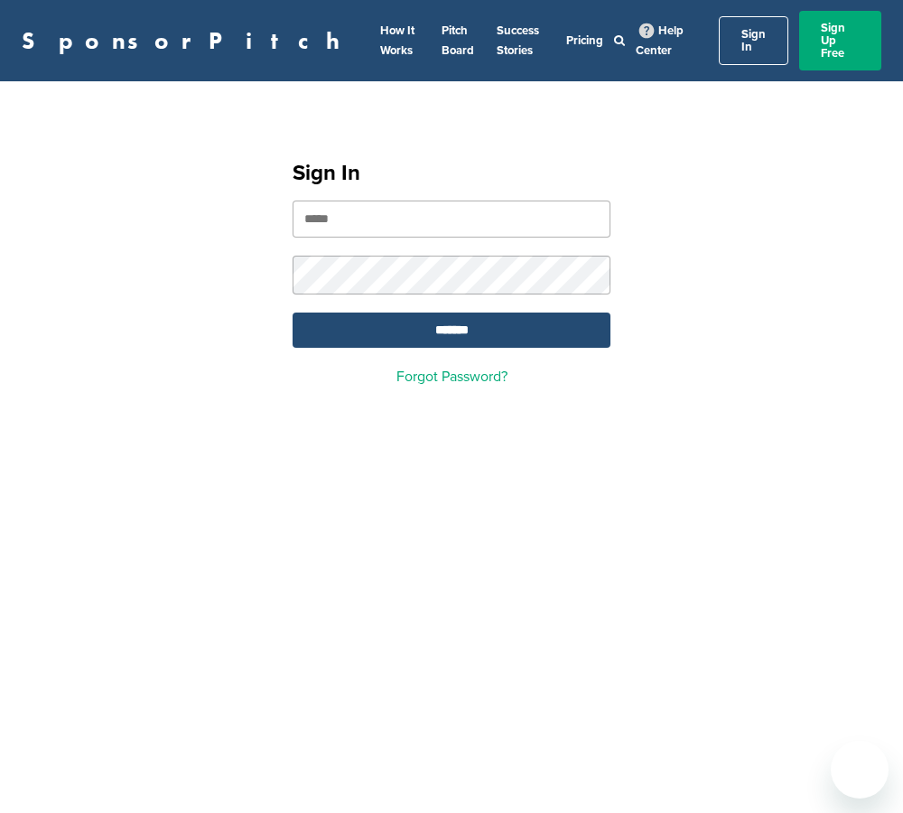 The width and height of the screenshot is (903, 813). Describe the element at coordinates (753, 41) in the screenshot. I see `a: Sign In` at that location.